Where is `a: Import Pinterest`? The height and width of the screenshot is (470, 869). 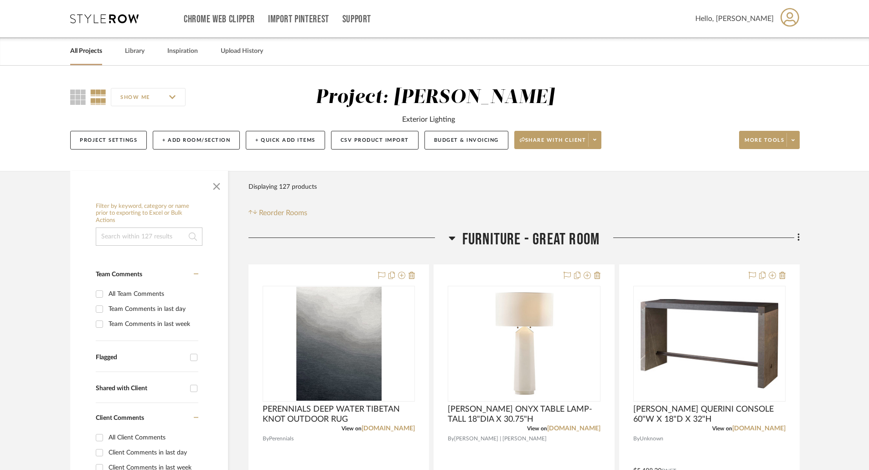 a: Import Pinterest is located at coordinates (299, 19).